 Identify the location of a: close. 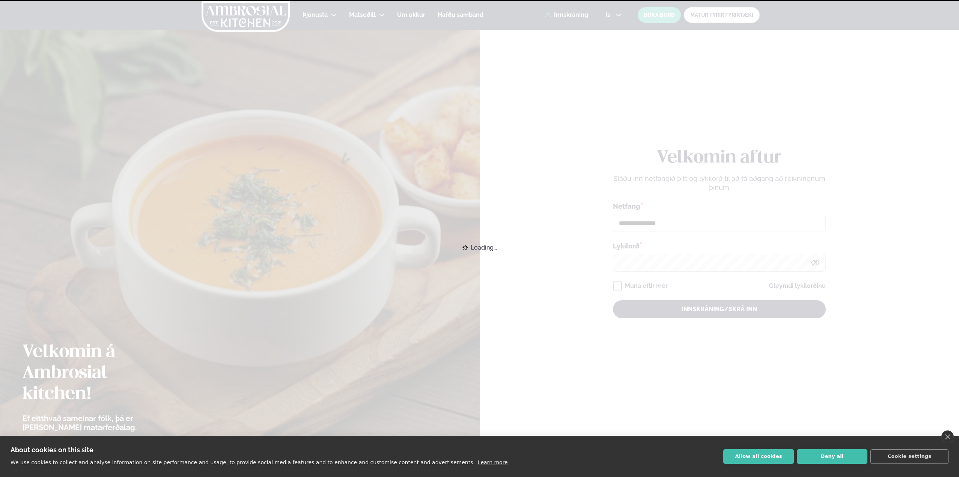
(947, 437).